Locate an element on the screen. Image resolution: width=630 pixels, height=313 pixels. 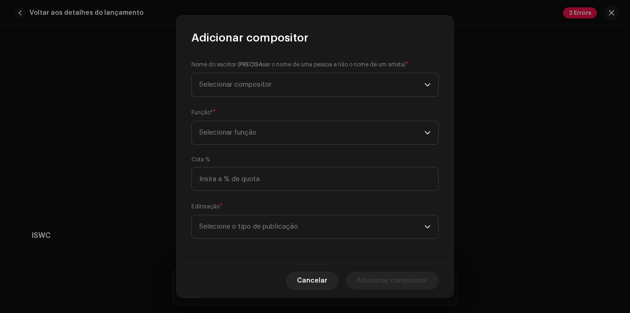
button: Adicionar compositor is located at coordinates (392, 281).